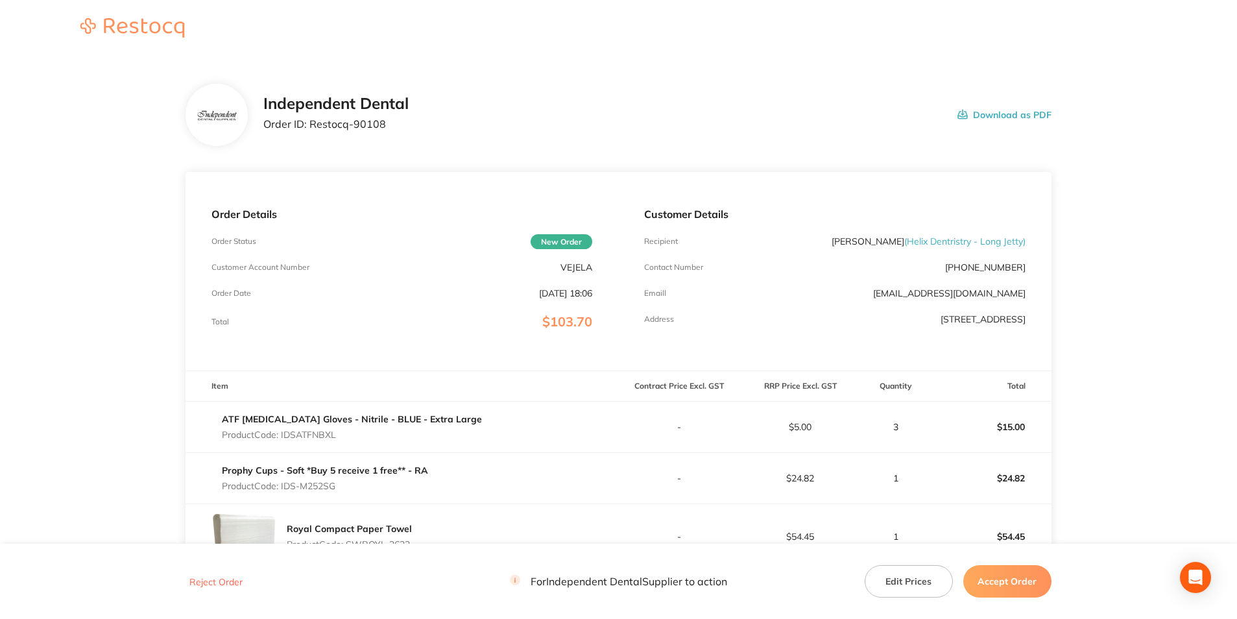 The image size is (1237, 619). I want to click on img: MXloaXdkOQ, so click(244, 536).